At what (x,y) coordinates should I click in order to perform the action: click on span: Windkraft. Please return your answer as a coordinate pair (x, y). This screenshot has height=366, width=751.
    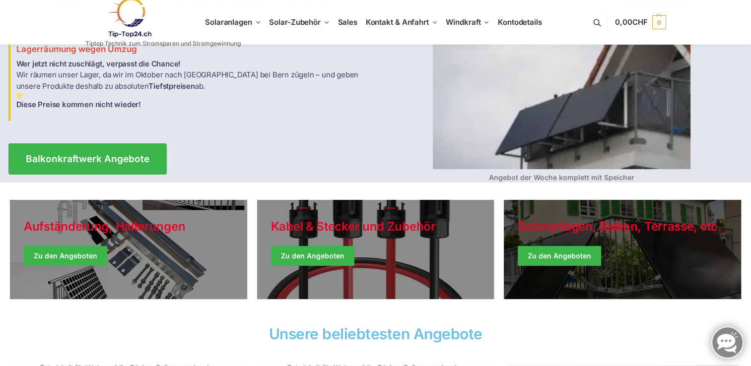
    Looking at the image, I should click on (463, 22).